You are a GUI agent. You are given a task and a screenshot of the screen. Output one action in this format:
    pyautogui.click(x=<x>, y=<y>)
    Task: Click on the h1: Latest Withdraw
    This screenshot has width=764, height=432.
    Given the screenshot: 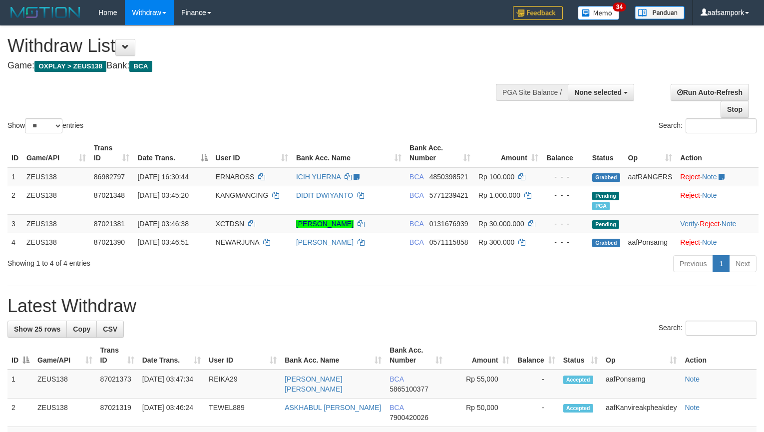 What is the action you would take?
    pyautogui.click(x=382, y=306)
    